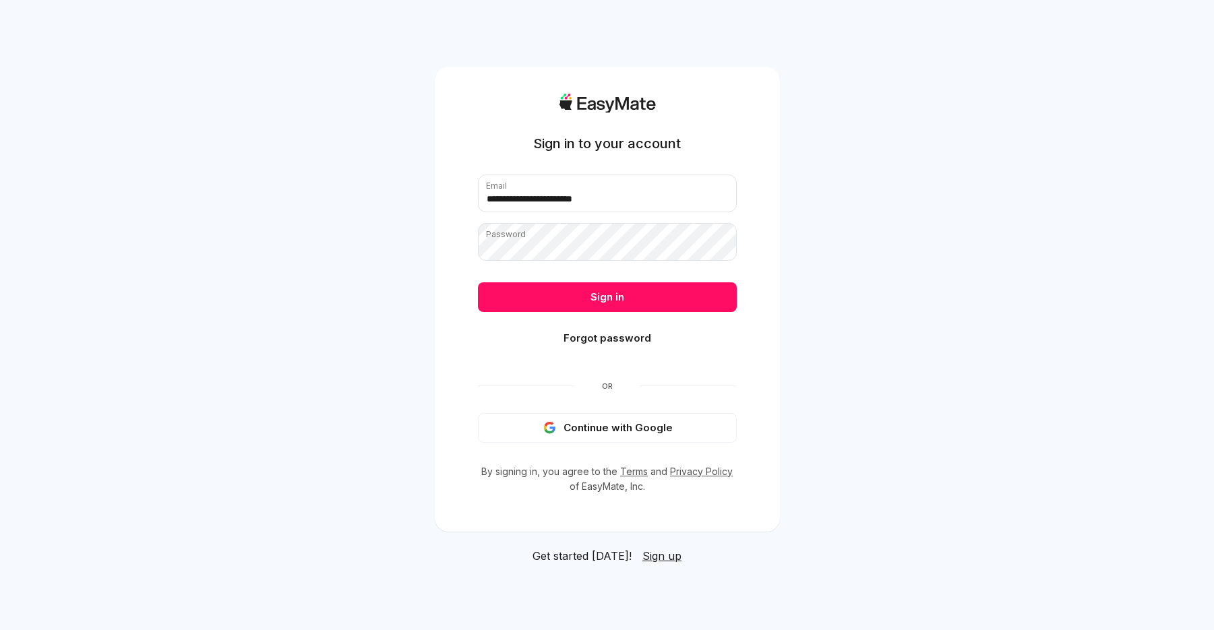 The image size is (1214, 630). What do you see at coordinates (662, 556) in the screenshot?
I see `span: Sign up` at bounding box center [662, 556].